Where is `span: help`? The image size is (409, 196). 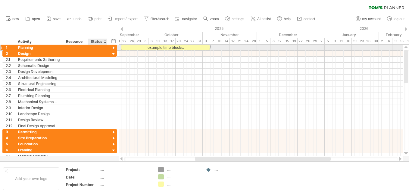 span: help is located at coordinates (287, 19).